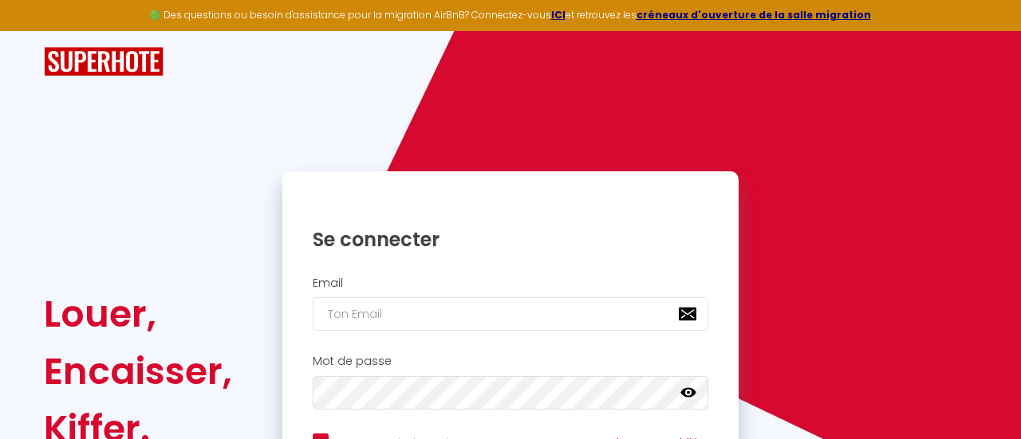 Image resolution: width=1021 pixels, height=439 pixels. I want to click on div: Encaisser,, so click(138, 372).